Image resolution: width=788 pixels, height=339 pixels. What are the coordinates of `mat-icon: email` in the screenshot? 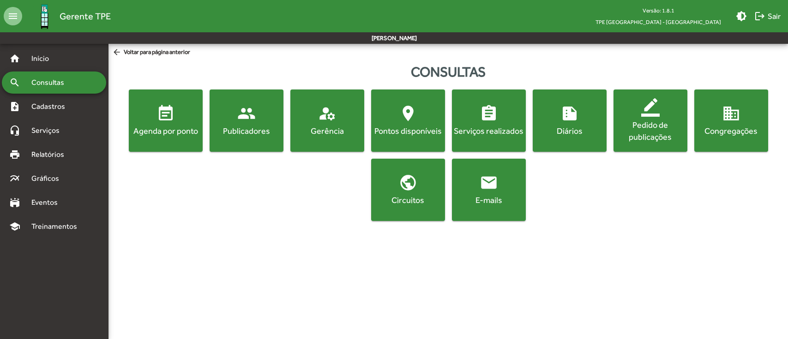 It's located at (489, 183).